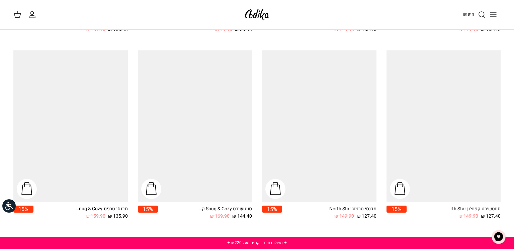 This screenshot has height=249, width=514. Describe the element at coordinates (223, 30) in the screenshot. I see `span: 99.90 ₪` at that location.